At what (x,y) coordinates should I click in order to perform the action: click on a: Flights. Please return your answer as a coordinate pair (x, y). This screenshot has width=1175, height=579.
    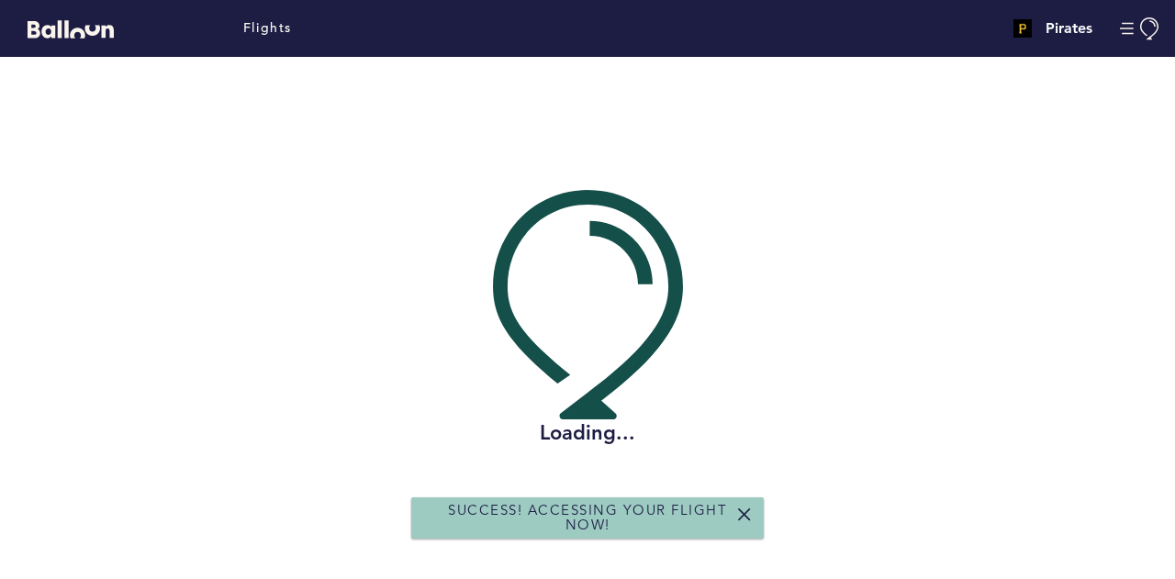
    Looking at the image, I should click on (267, 28).